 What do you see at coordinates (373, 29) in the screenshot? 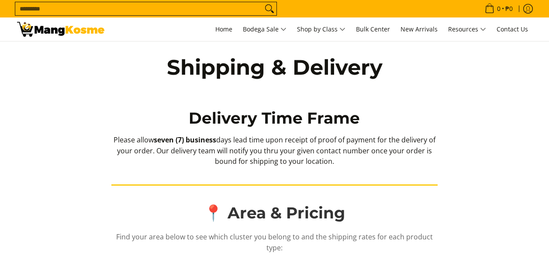
I see `a: Bulk Center` at bounding box center [373, 29].